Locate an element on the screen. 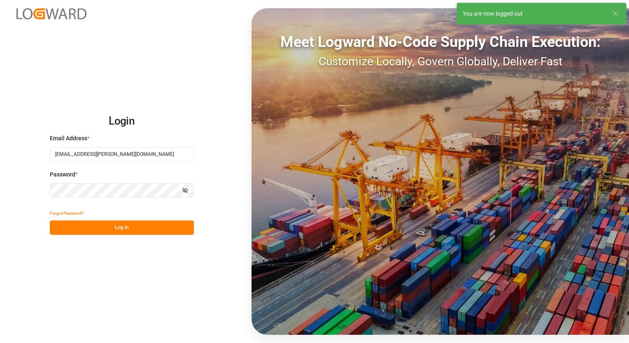  div: You are now logged out is located at coordinates (533, 14).